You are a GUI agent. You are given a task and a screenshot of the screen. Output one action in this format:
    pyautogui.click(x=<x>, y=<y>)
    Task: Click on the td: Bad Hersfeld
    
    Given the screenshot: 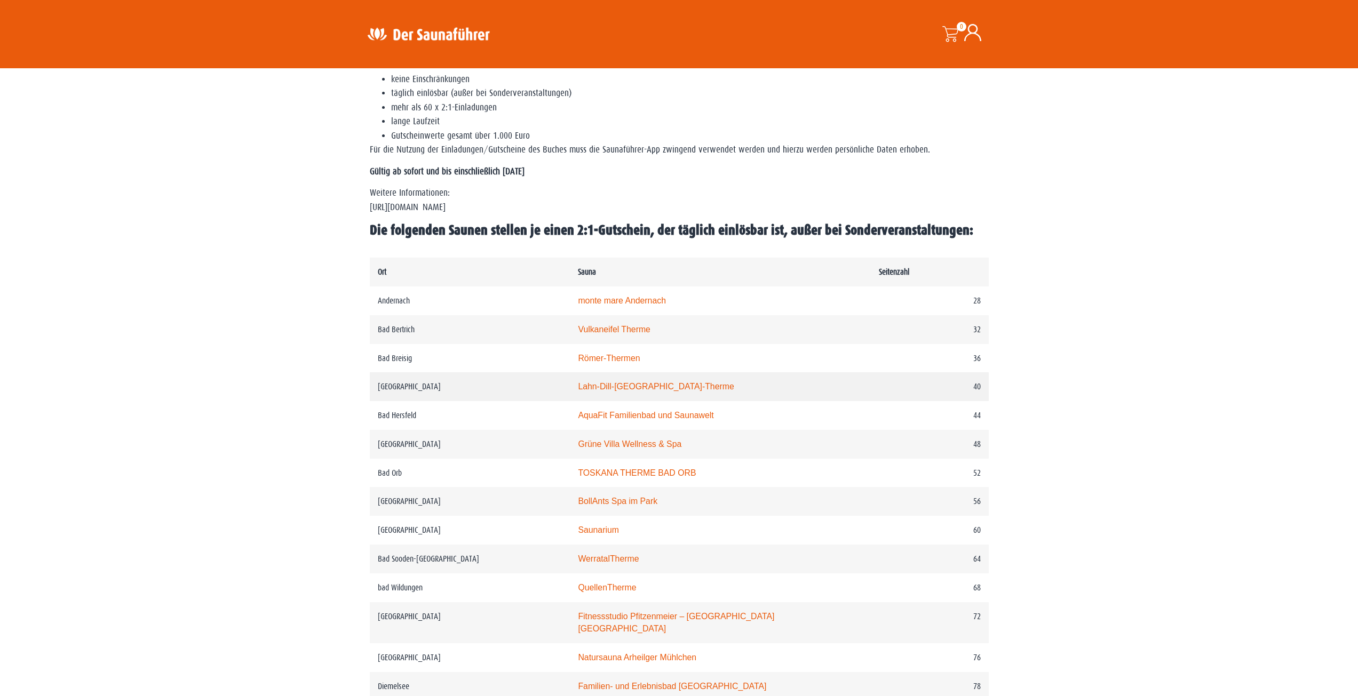 What is the action you would take?
    pyautogui.click(x=470, y=416)
    